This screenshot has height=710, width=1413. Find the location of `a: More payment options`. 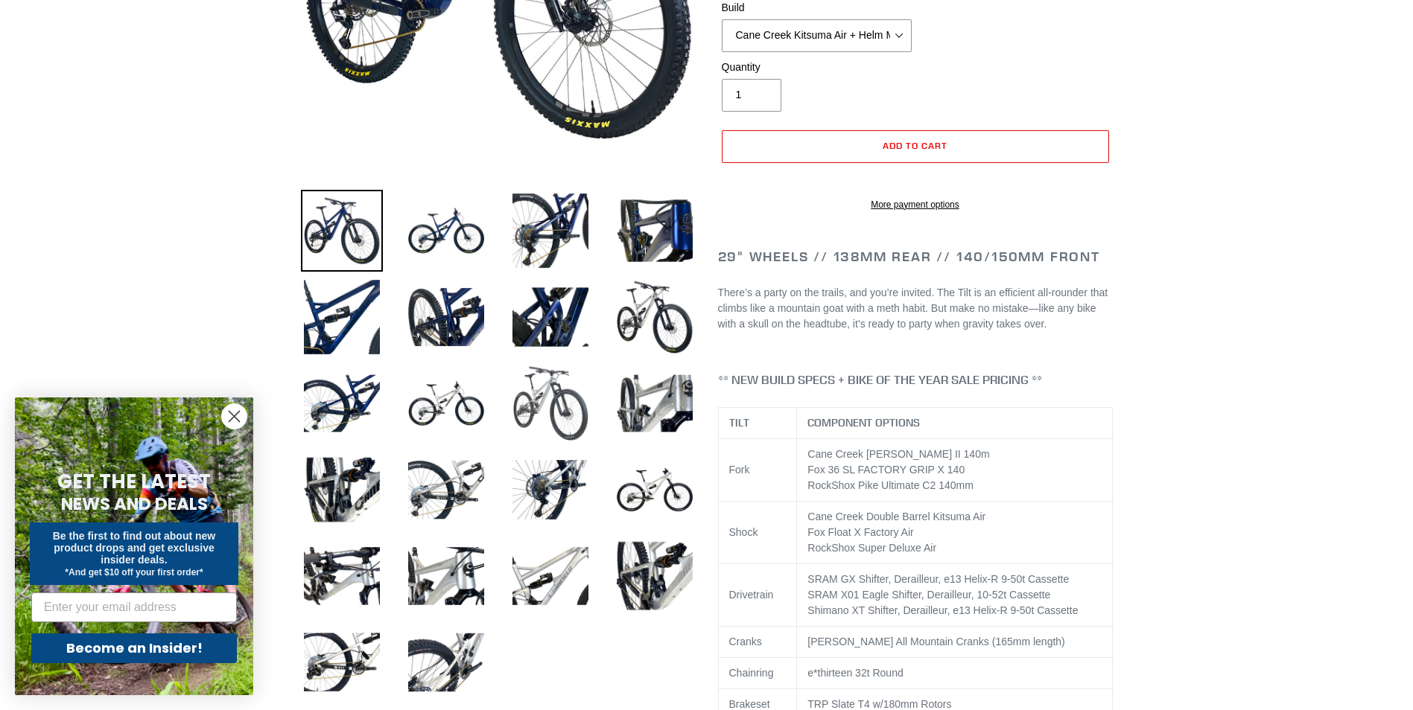

a: More payment options is located at coordinates (915, 205).